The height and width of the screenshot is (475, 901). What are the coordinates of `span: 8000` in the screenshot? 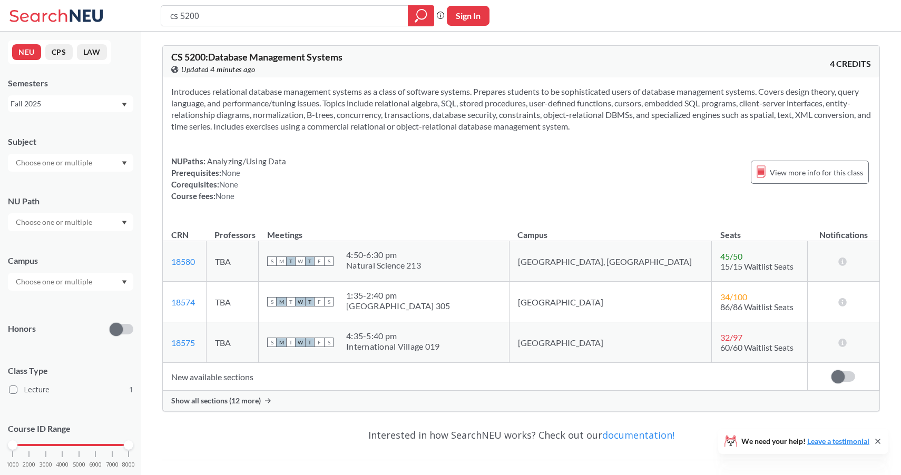 It's located at (128, 464).